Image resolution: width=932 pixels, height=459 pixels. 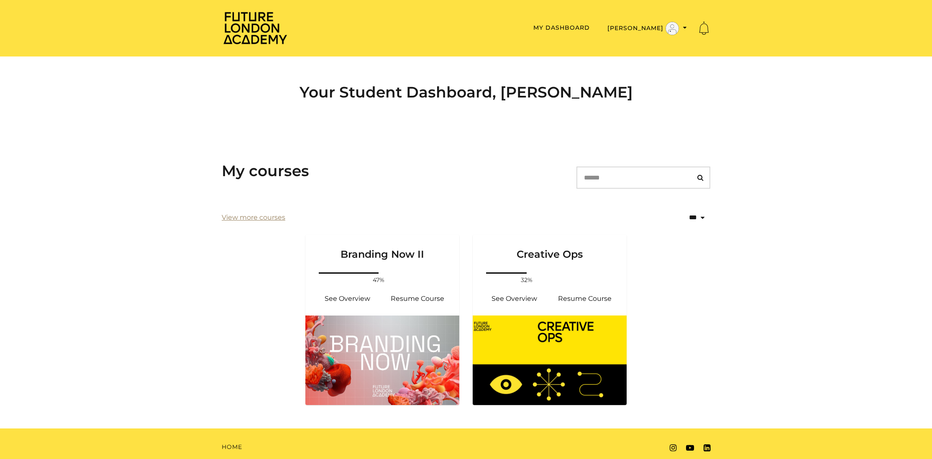 I want to click on a: Creative Ops, so click(x=549, y=253).